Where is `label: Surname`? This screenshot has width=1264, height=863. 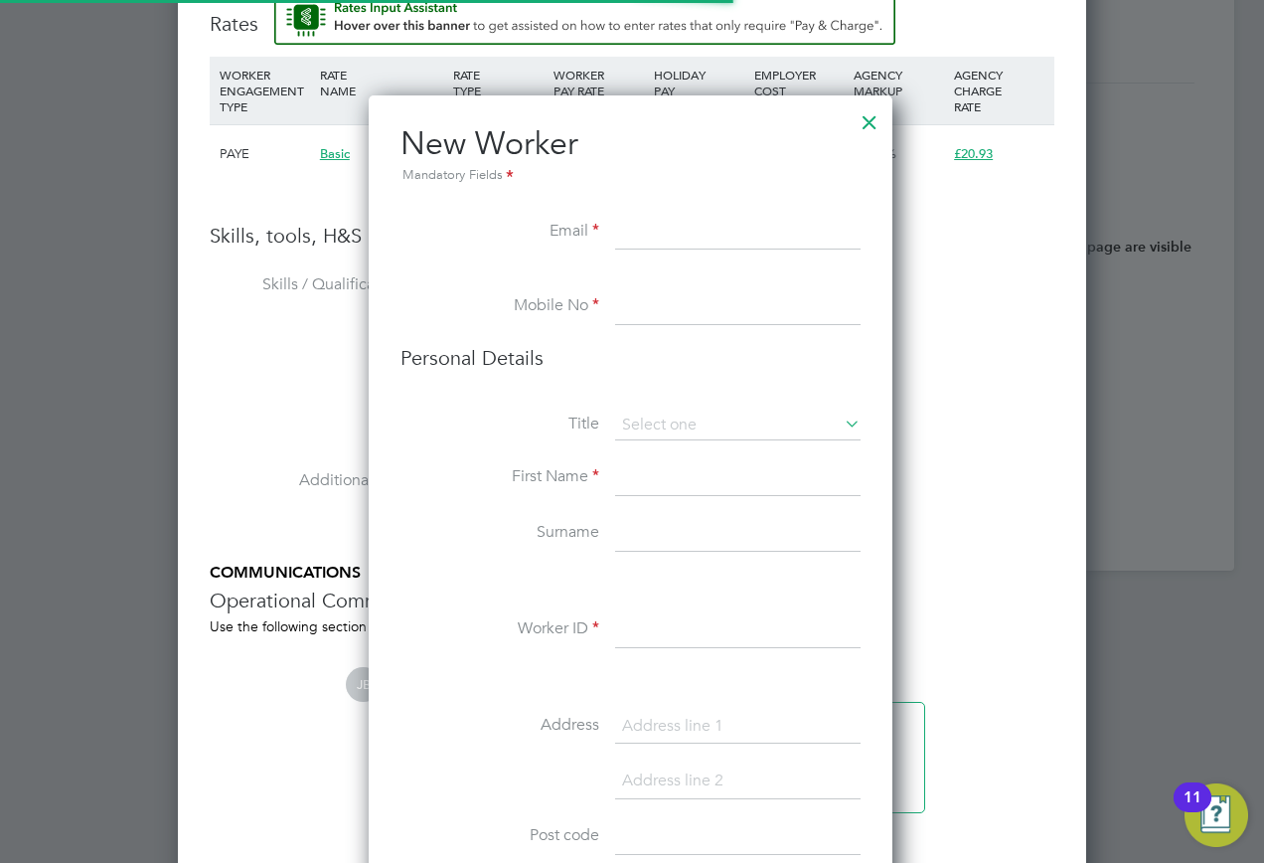
label: Surname is located at coordinates (500, 532).